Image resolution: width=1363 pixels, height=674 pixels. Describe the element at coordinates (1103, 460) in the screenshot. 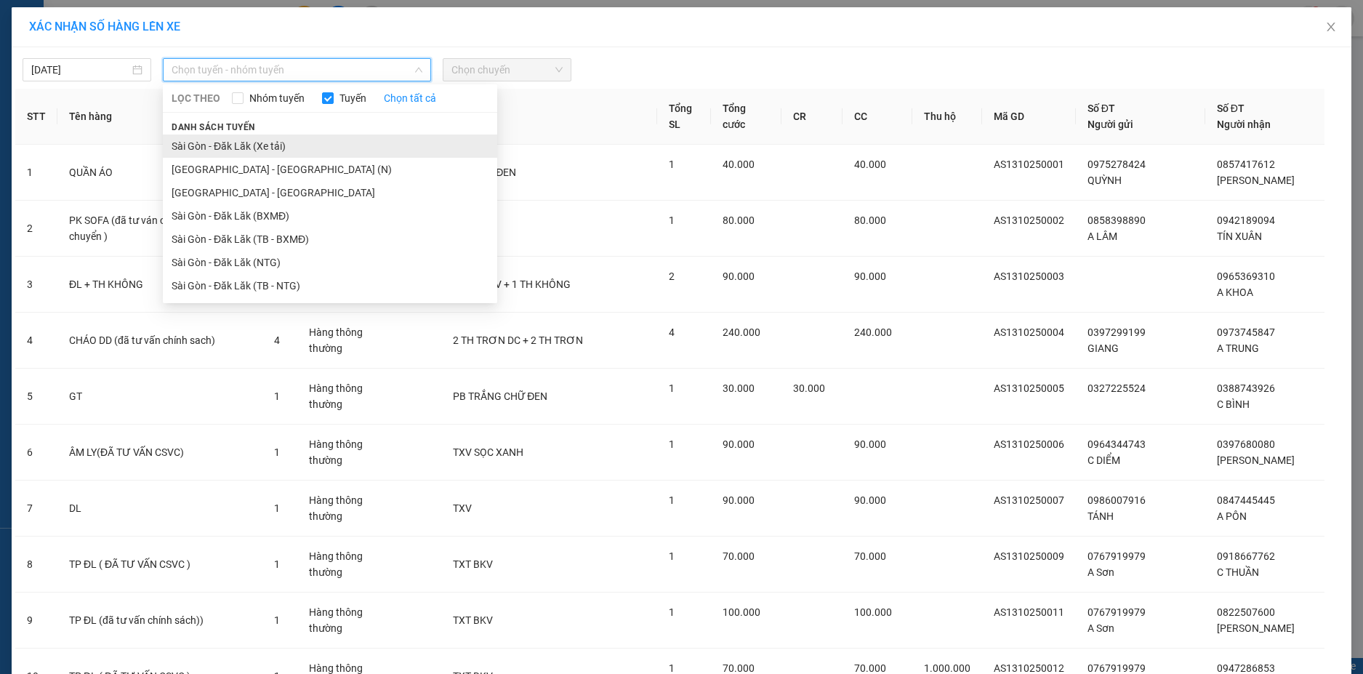

I see `span: C DIỂM` at that location.